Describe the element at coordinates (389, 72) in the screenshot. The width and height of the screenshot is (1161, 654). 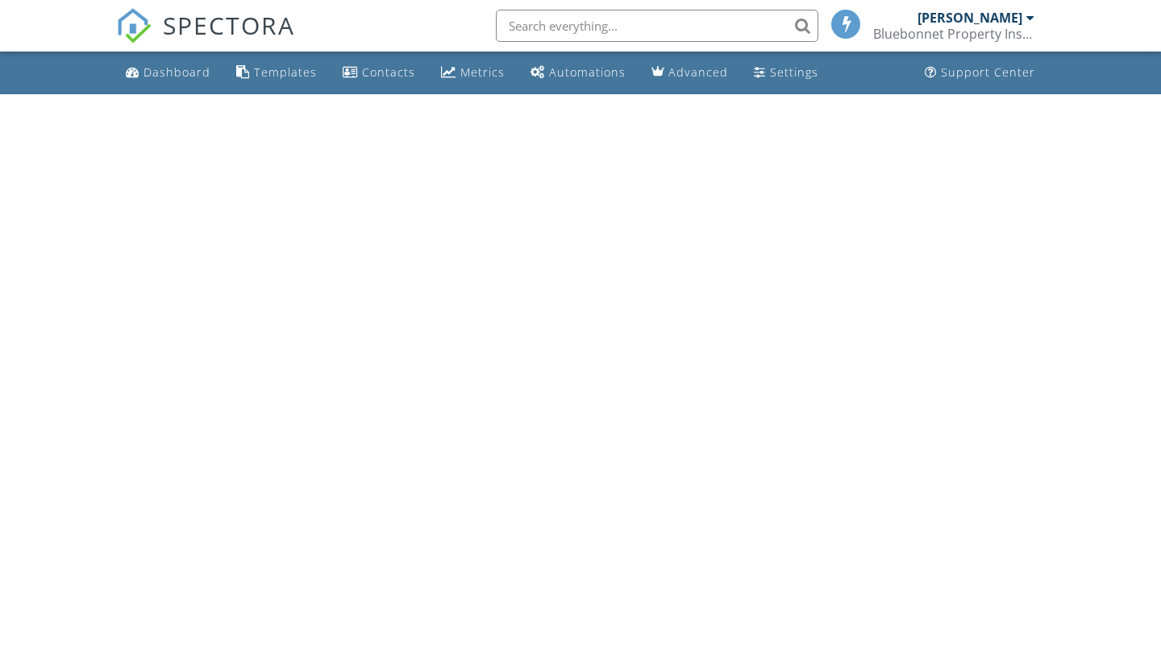
I see `div: Contacts` at that location.